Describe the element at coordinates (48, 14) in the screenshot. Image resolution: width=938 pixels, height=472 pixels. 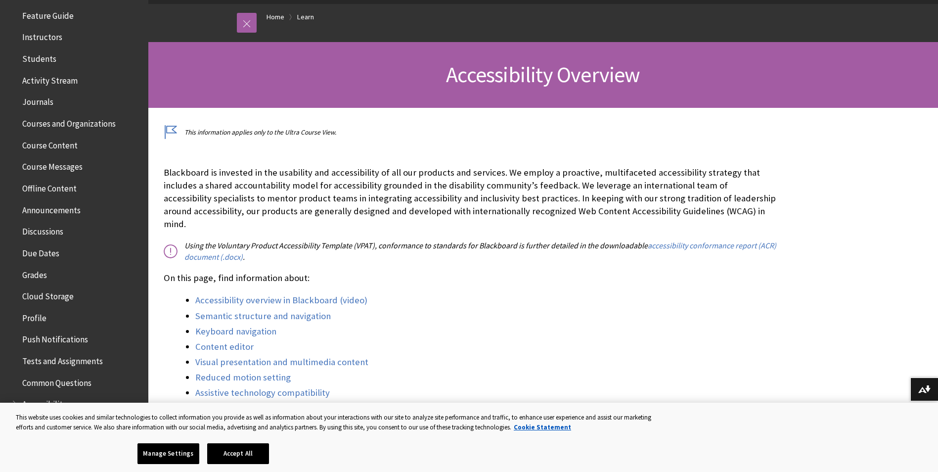
I see `span: Feature Guide` at that location.